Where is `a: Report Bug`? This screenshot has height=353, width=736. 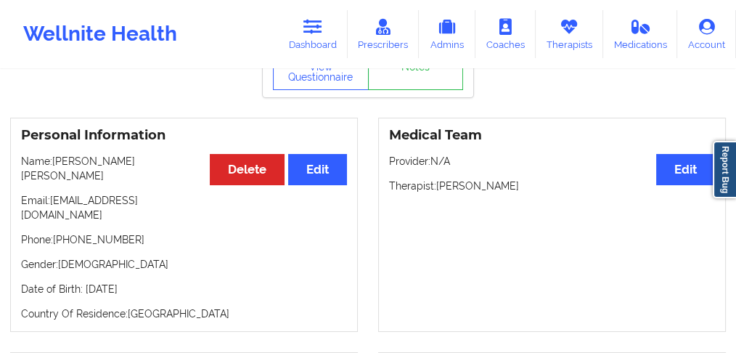 a: Report Bug is located at coordinates (724, 169).